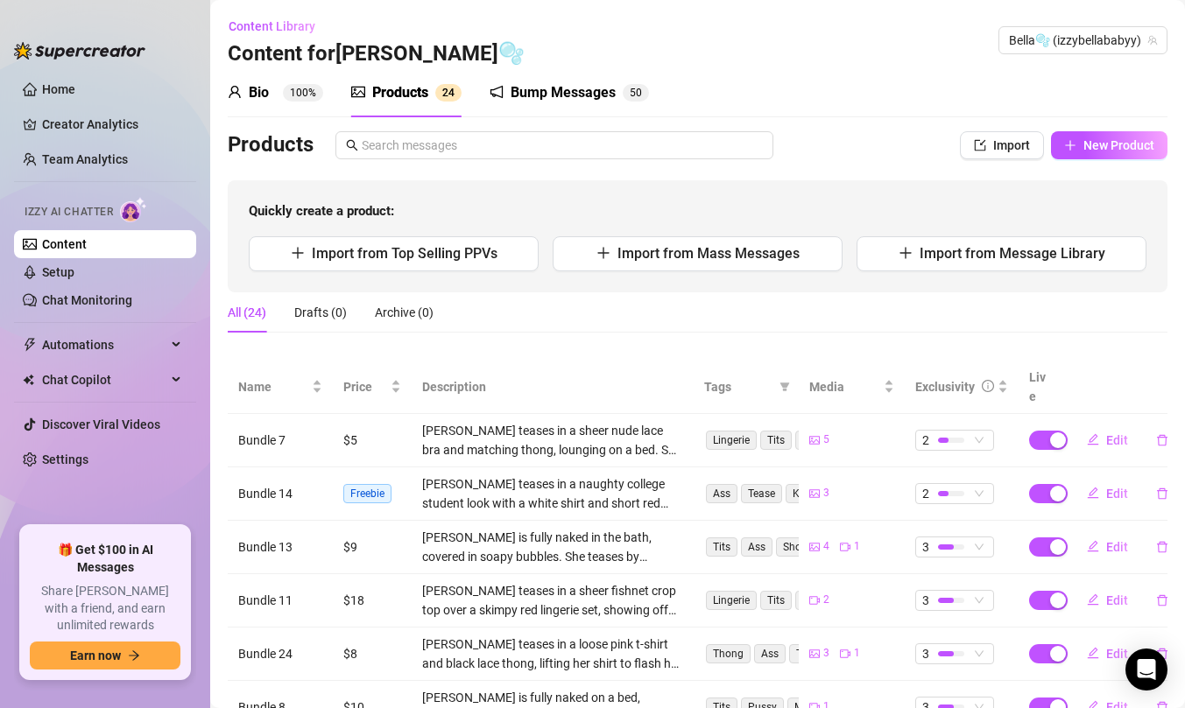 This screenshot has width=1185, height=708. What do you see at coordinates (280, 387) in the screenshot?
I see `th: Name` at bounding box center [280, 387].